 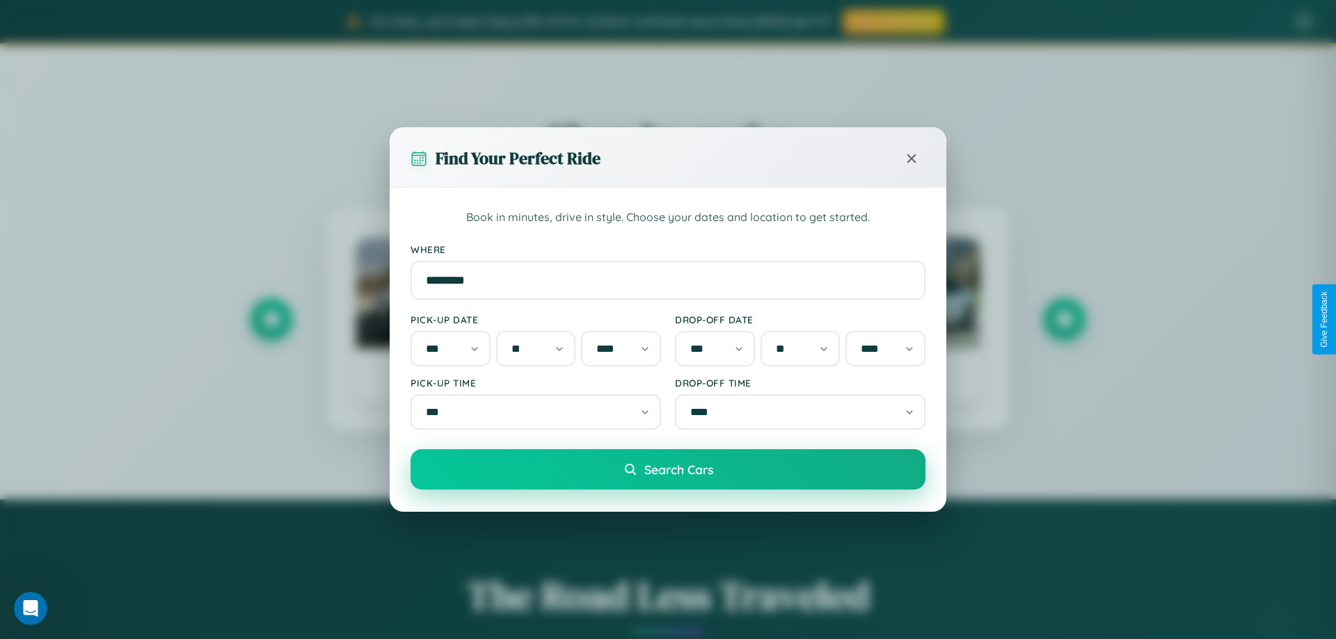 What do you see at coordinates (668, 470) in the screenshot?
I see `button: Search Cars` at bounding box center [668, 470].